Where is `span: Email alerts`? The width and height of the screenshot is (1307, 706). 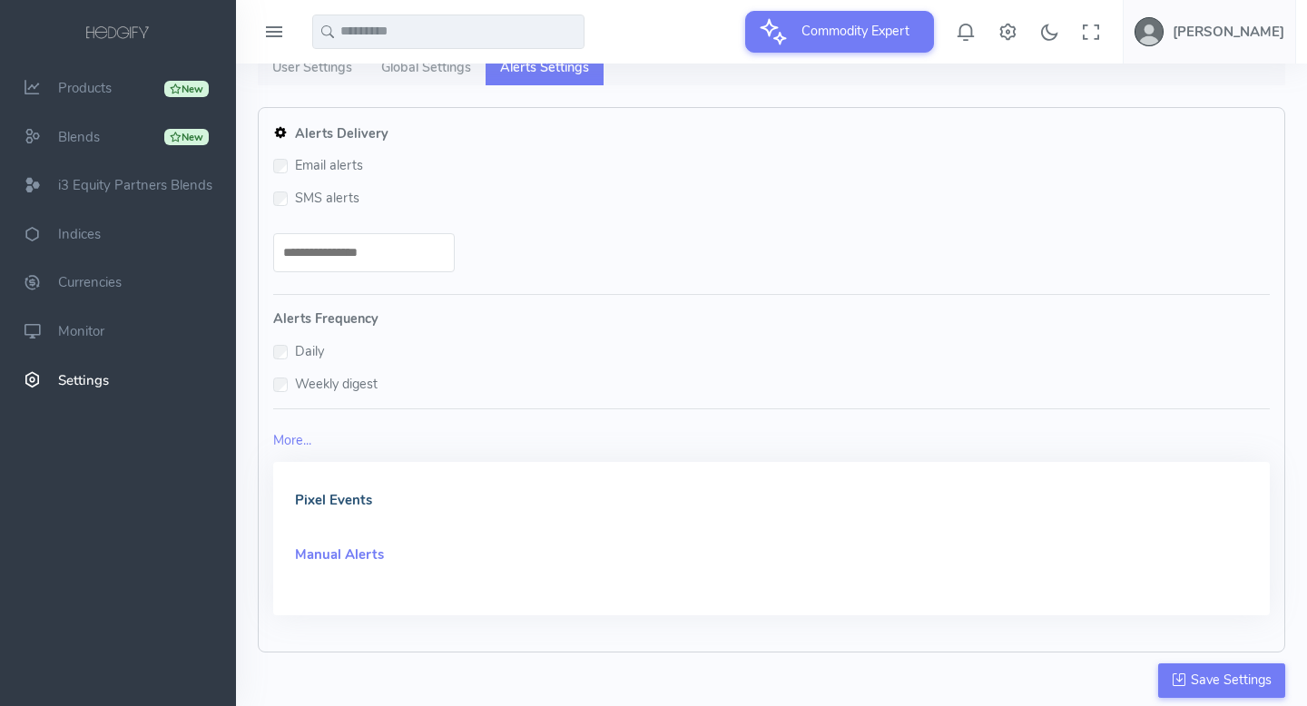 span: Email alerts is located at coordinates (329, 166).